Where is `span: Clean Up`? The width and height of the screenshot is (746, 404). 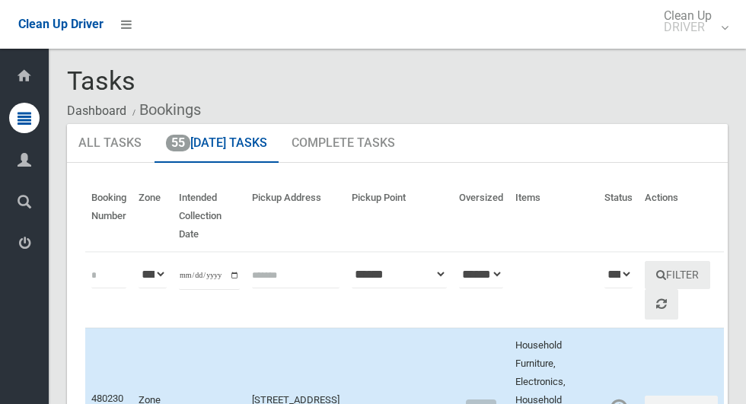 span: Clean Up is located at coordinates (691, 21).